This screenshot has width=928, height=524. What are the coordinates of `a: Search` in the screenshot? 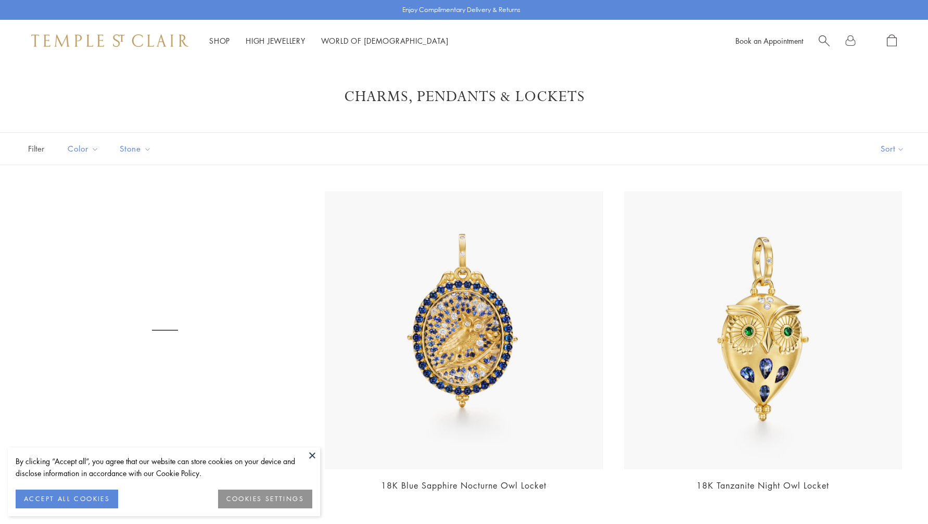 It's located at (824, 41).